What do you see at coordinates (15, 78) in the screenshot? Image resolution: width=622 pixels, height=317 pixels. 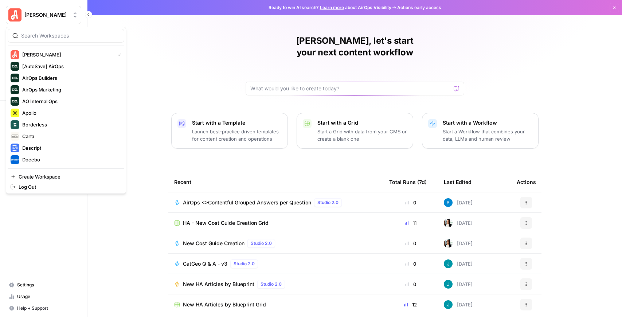 I see `img: AirOps Builders Logo` at bounding box center [15, 78].